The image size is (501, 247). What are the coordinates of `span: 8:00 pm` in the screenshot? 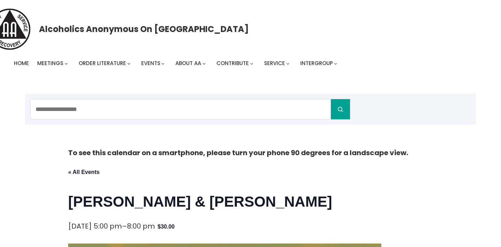 It's located at (141, 226).